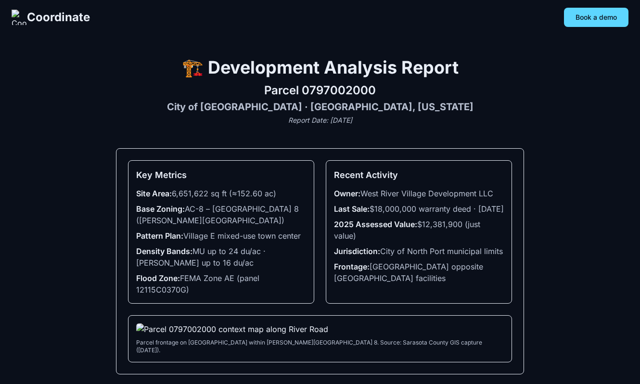 The height and width of the screenshot is (384, 640). I want to click on h1: 🏗️ Development Analysis Report, so click(320, 67).